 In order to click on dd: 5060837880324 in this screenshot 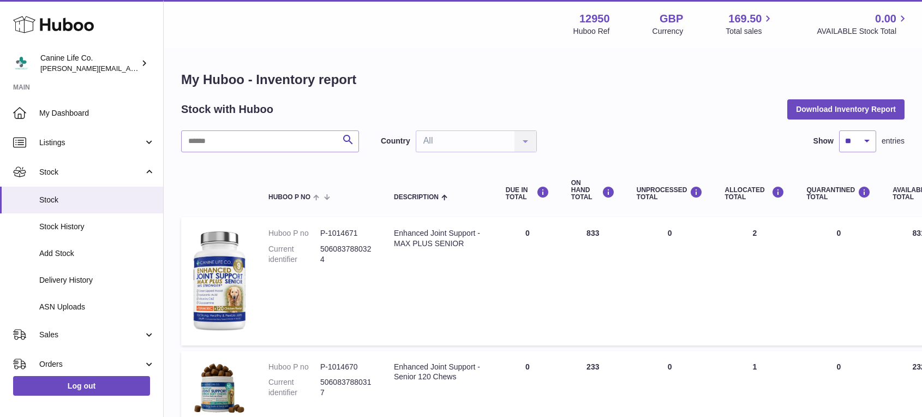, I will do `click(346, 254)`.